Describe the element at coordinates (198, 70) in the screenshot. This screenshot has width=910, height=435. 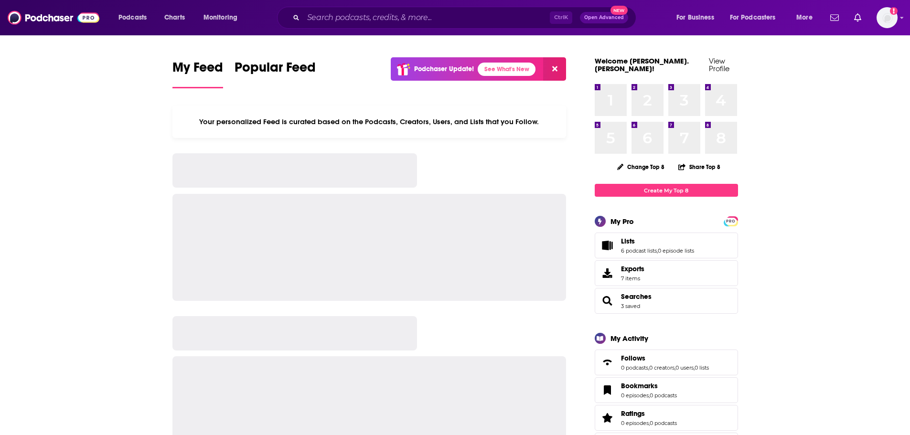
I see `span: My Feed` at that location.